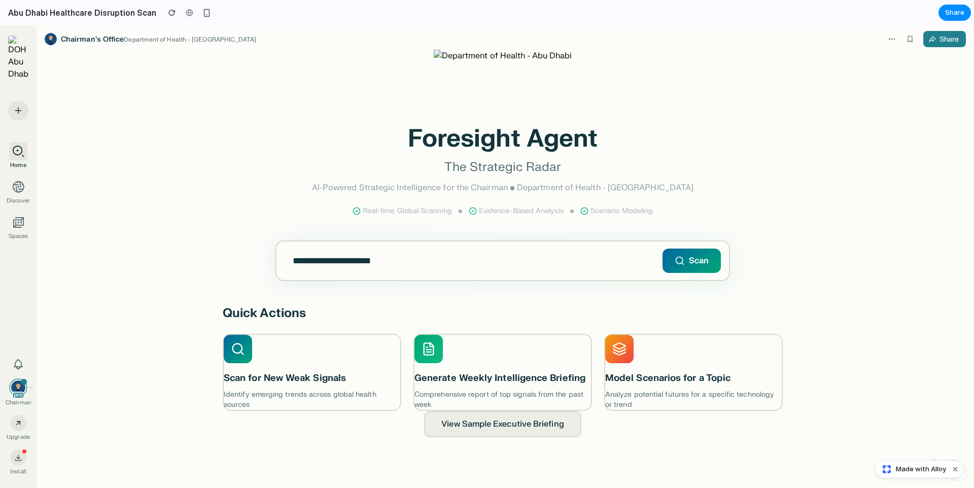  What do you see at coordinates (503, 347) in the screenshot?
I see `button: Generate Weekly Intelligence BriefingComprehensive report of top signals from the past week` at bounding box center [503, 347].